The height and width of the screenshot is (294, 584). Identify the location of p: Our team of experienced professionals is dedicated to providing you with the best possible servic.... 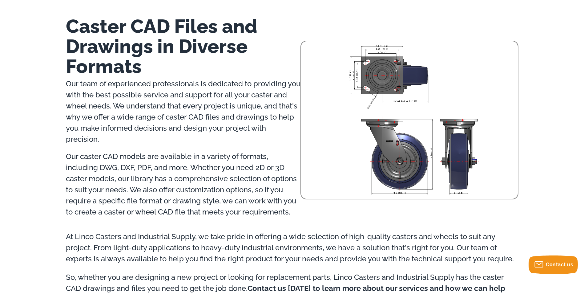
(183, 111).